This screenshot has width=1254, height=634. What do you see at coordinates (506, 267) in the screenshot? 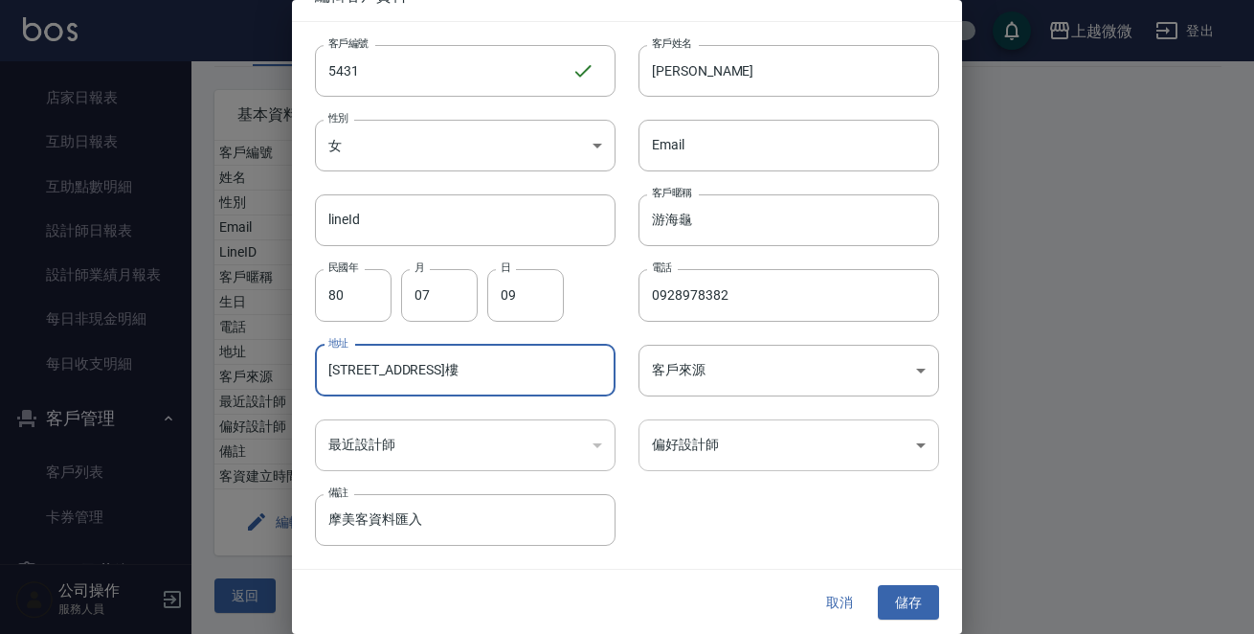
I see `label: 日` at bounding box center [506, 267].